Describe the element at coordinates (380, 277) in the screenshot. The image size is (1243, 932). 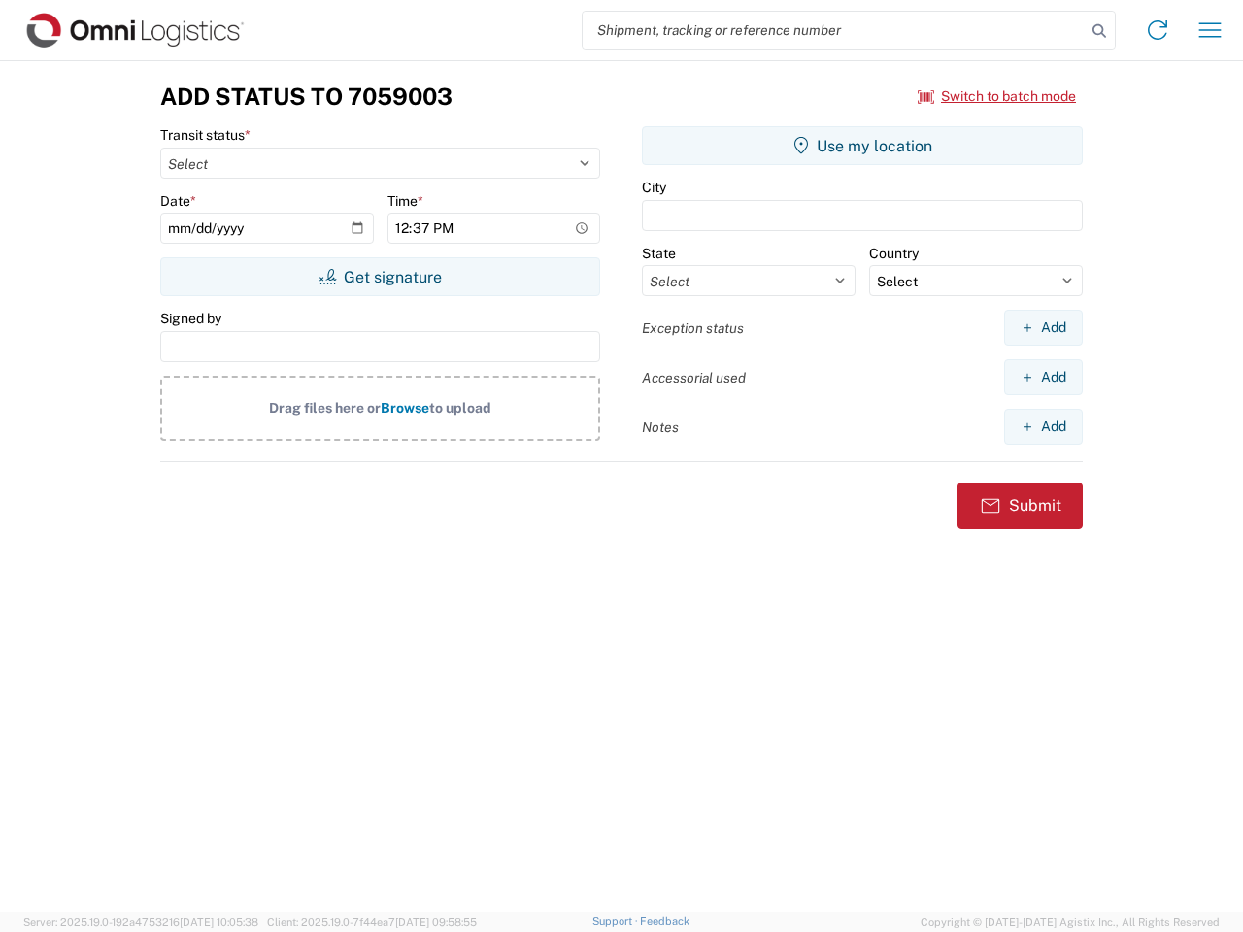
I see `button: Get signature` at that location.